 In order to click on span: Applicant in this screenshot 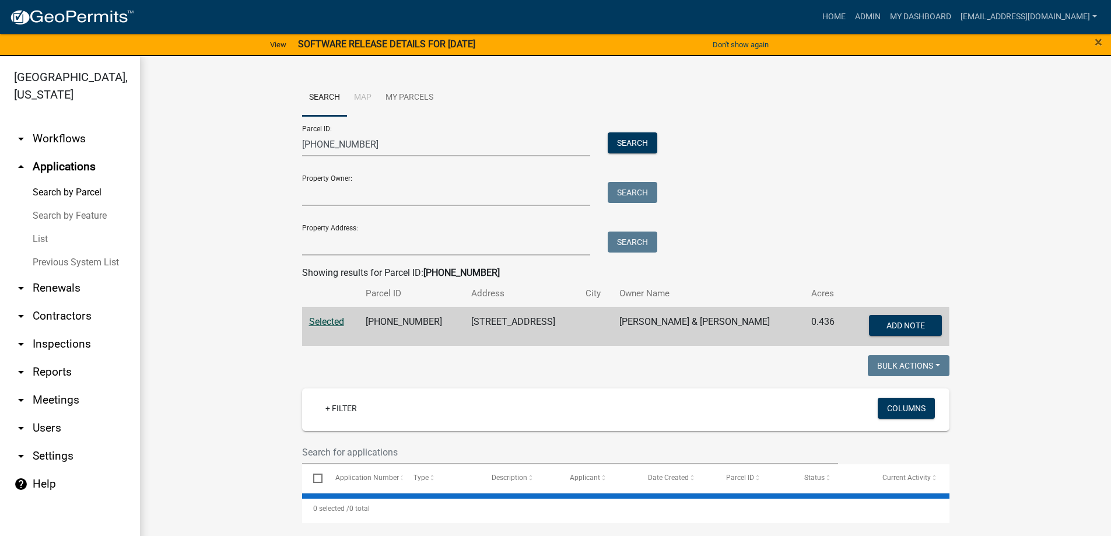, I will do `click(585, 478)`.